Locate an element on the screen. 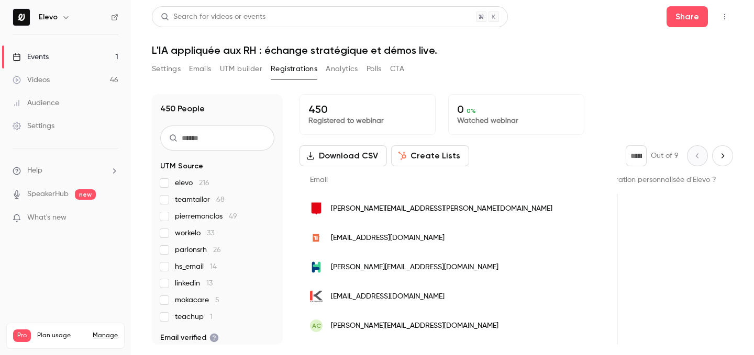 The image size is (754, 355). span: 0 % is located at coordinates (471, 111).